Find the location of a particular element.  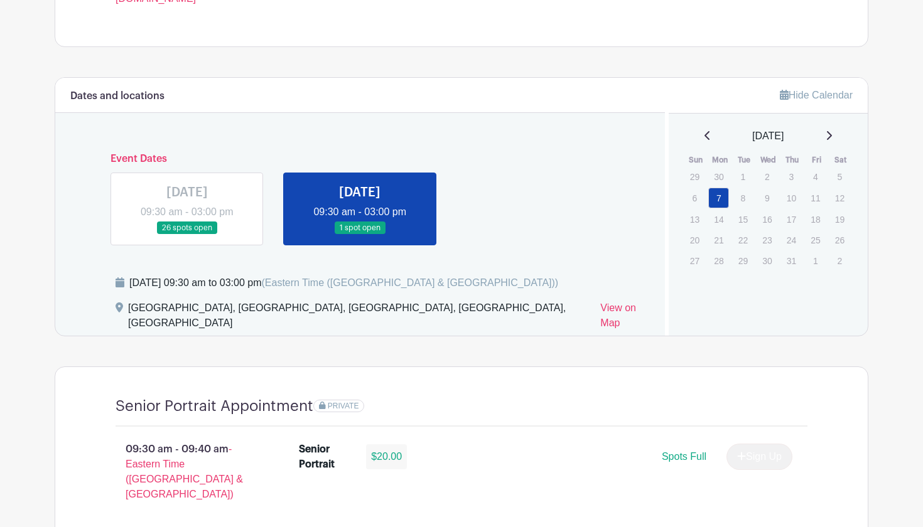

a: Hide Calendar is located at coordinates (816, 95).